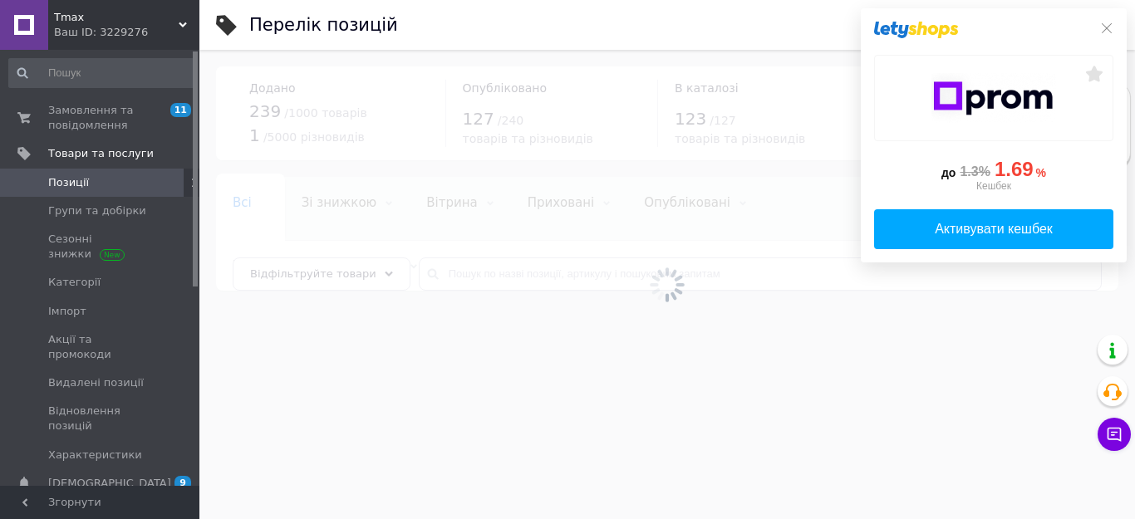 The height and width of the screenshot is (519, 1135). Describe the element at coordinates (323, 25) in the screenshot. I see `div: Перелік позицій` at that location.